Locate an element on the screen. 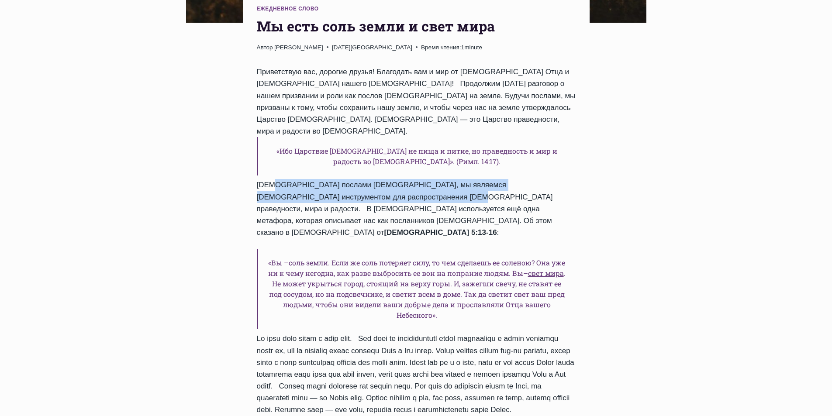 This screenshot has height=416, width=832. span: Автор is located at coordinates (265, 48).